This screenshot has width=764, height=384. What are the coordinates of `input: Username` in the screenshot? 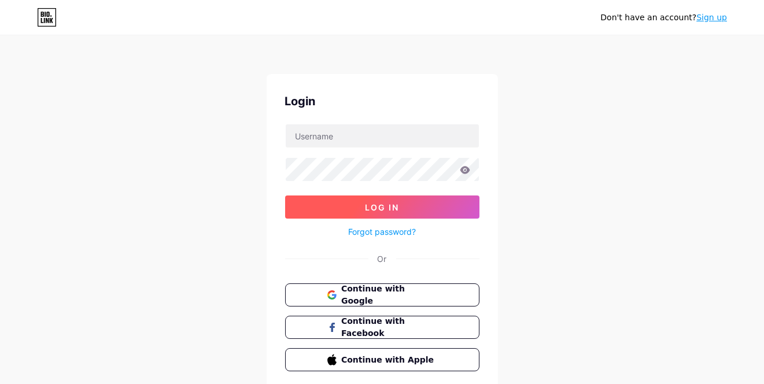 It's located at (383, 136).